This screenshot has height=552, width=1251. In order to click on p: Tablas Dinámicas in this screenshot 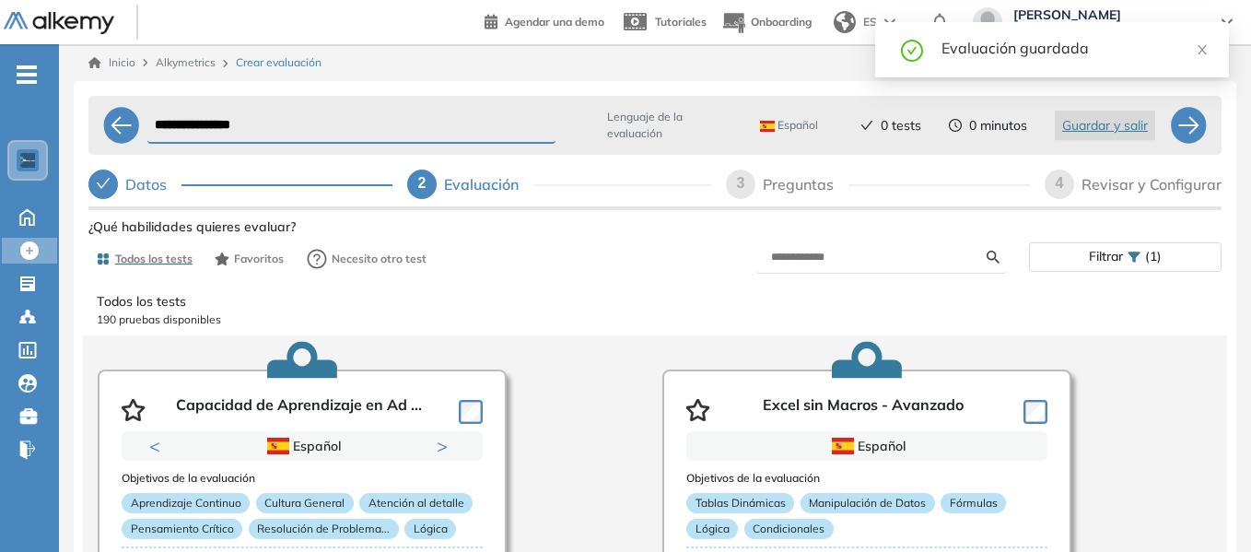, I will do `click(740, 503)`.